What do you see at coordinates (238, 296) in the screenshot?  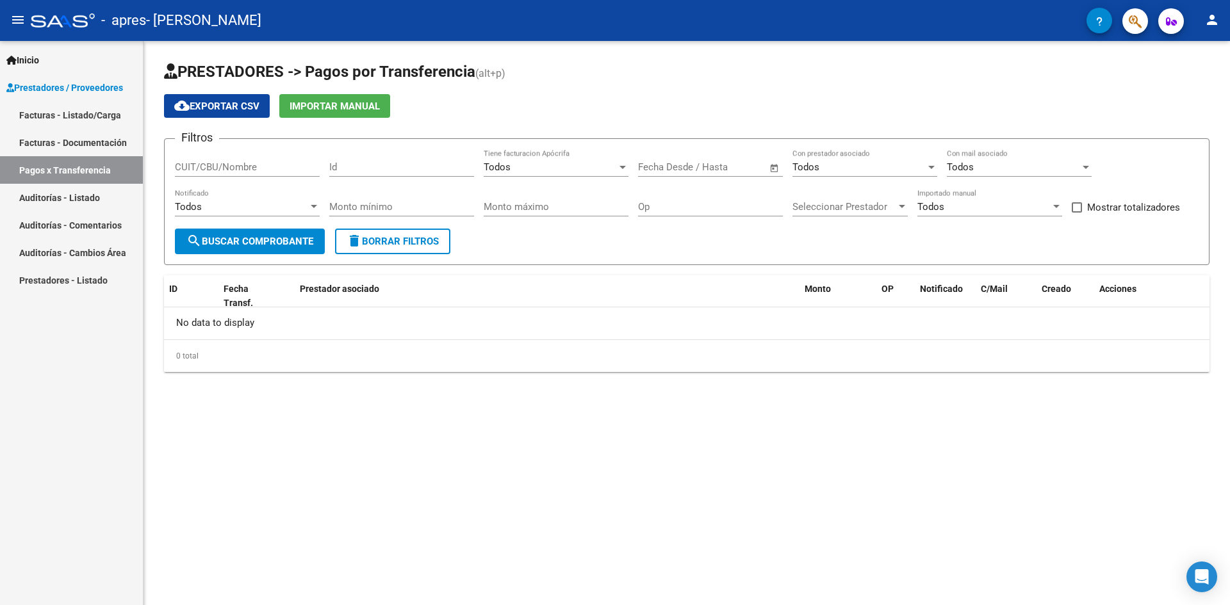 I see `span: Fecha Transf.` at bounding box center [238, 296].